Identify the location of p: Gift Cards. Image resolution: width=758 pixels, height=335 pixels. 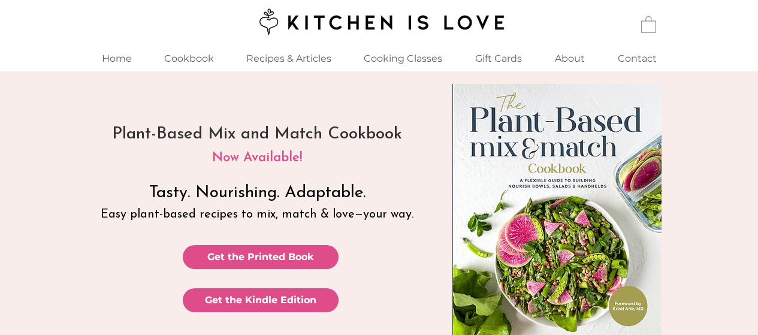
(499, 58).